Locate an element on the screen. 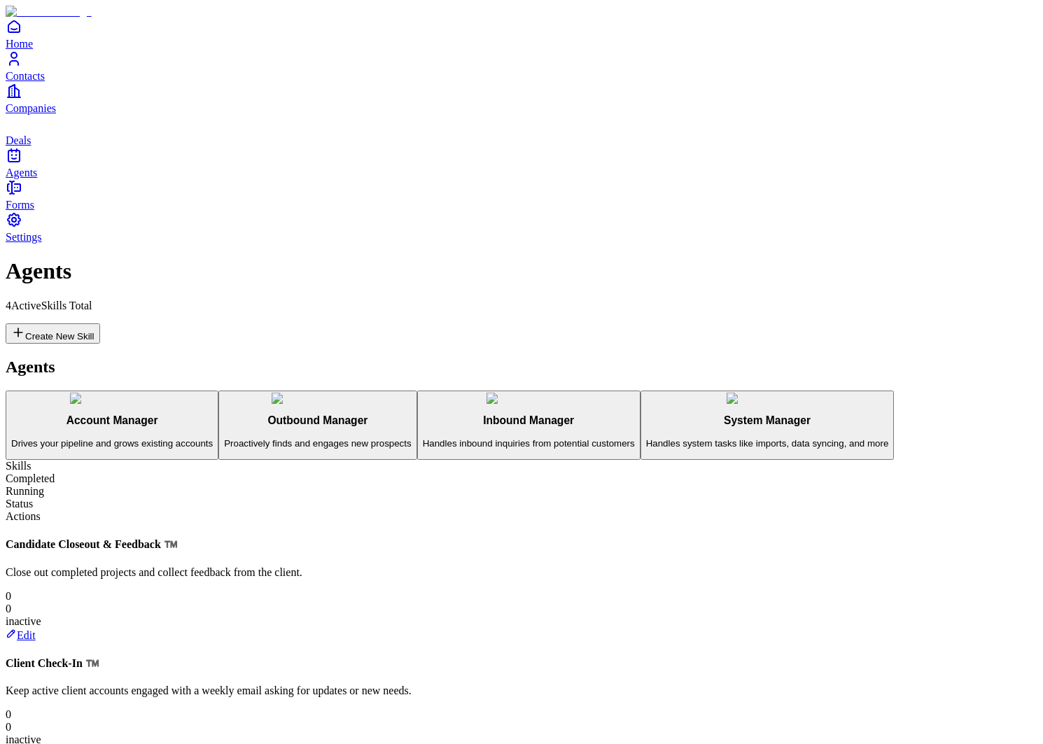 This screenshot has width=1043, height=744. h4: Client Check-In ™️ is located at coordinates (522, 663).